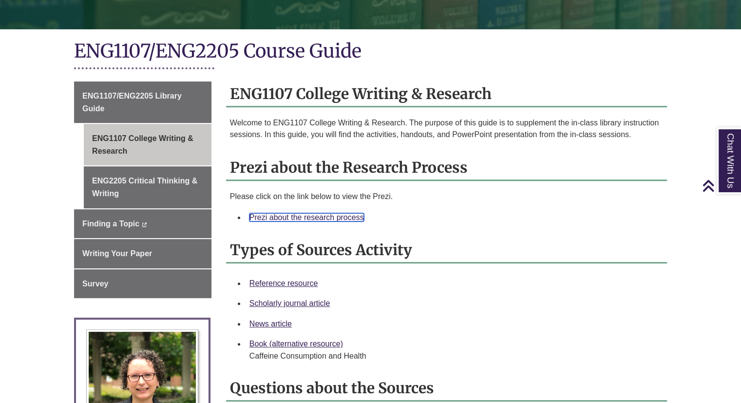 This screenshot has width=741, height=403. I want to click on a: ENG2205 Critical Thinking & Writing, so click(148, 187).